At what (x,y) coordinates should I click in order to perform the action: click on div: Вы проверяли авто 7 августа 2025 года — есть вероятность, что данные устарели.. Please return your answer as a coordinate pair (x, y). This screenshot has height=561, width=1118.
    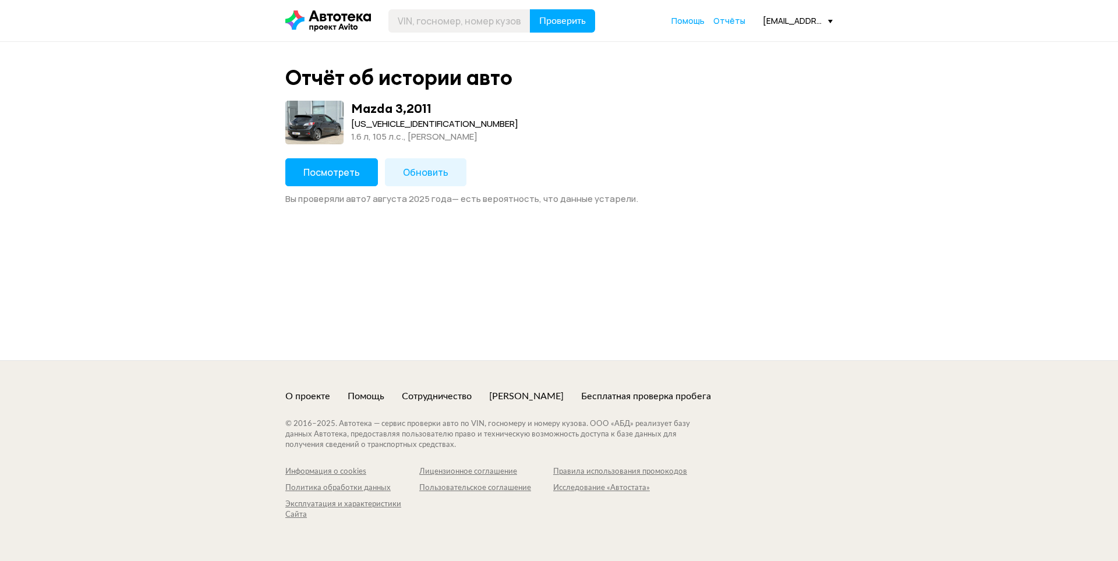
    Looking at the image, I should click on (559, 199).